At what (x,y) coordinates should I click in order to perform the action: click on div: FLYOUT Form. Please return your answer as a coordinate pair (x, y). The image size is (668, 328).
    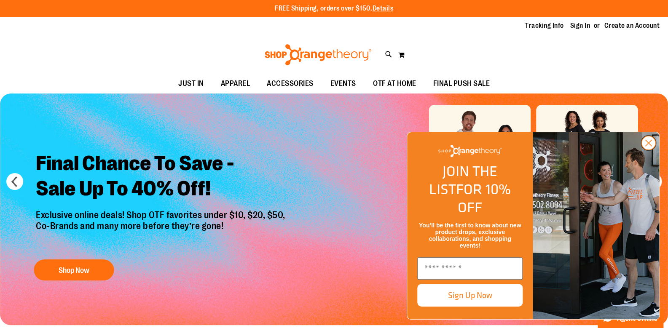
    Looking at the image, I should click on (533, 226).